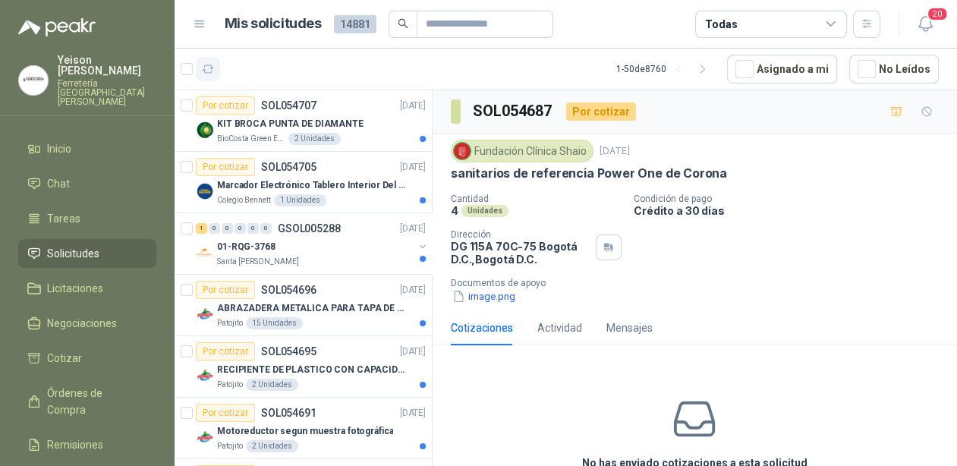  Describe the element at coordinates (311, 308) in the screenshot. I see `p: ABRAZADERA METALICA PARA TAPA DE TAMBOR DE PLASTICO DE 50 LT` at that location.